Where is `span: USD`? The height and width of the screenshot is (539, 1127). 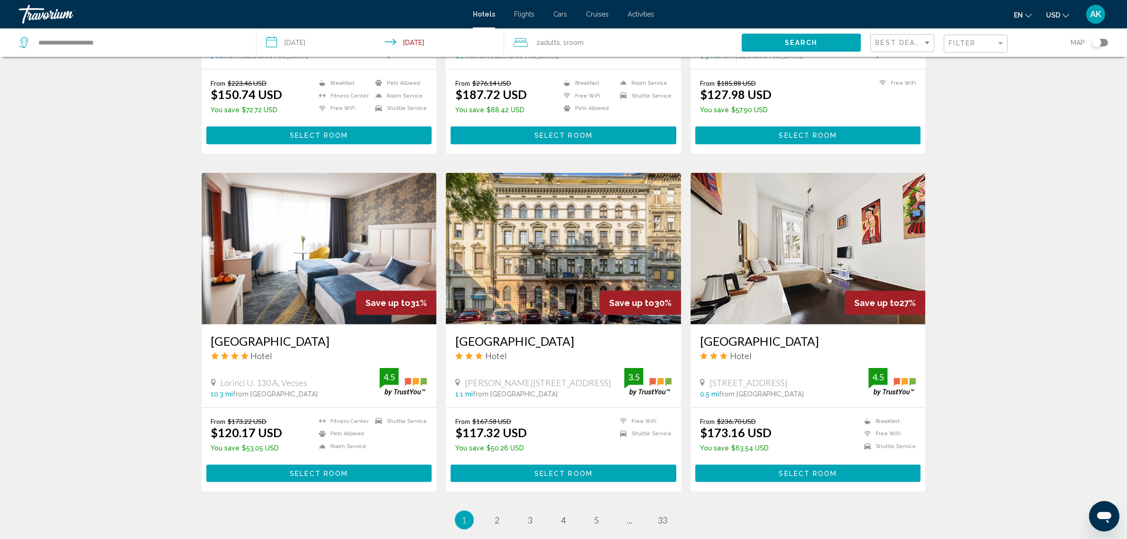 span: USD is located at coordinates (1053, 15).